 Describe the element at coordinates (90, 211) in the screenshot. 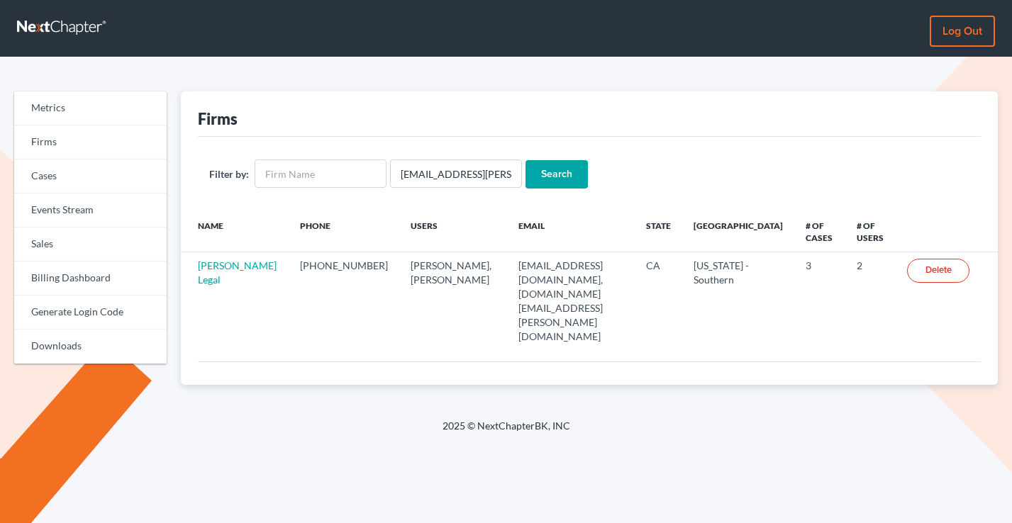

I see `a: Events Stream` at that location.